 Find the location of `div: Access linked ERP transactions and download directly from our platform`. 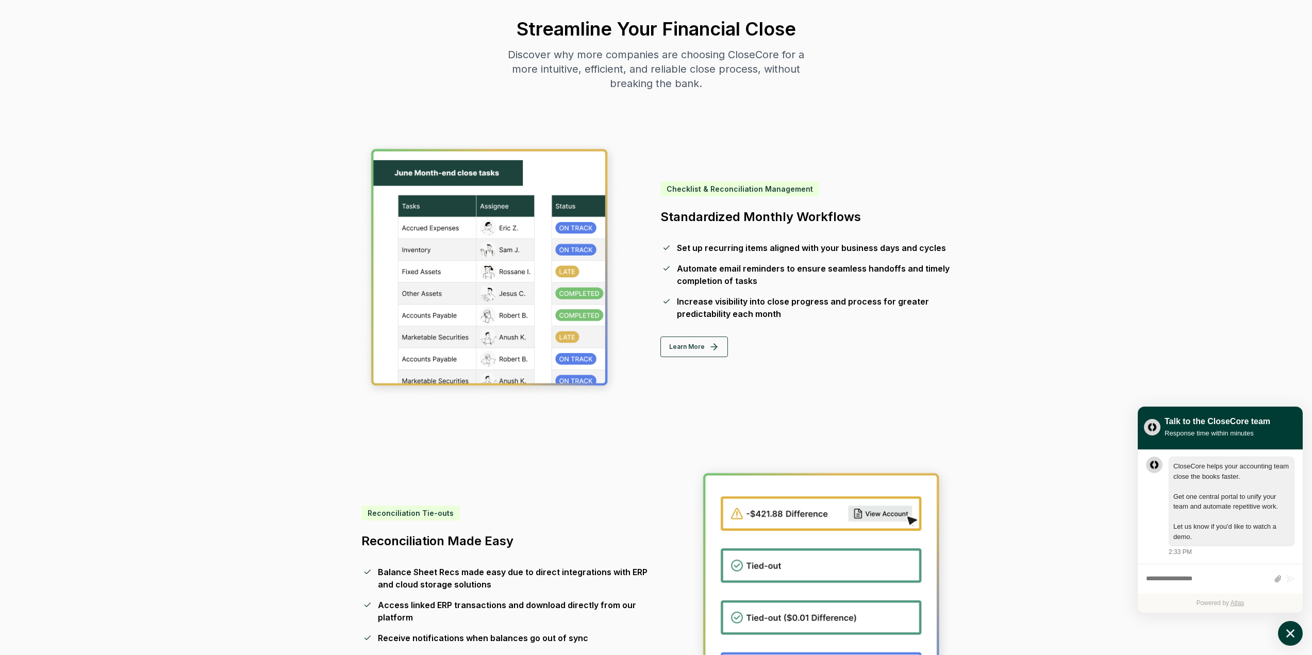

div: Access linked ERP transactions and download directly from our platform is located at coordinates (515, 611).